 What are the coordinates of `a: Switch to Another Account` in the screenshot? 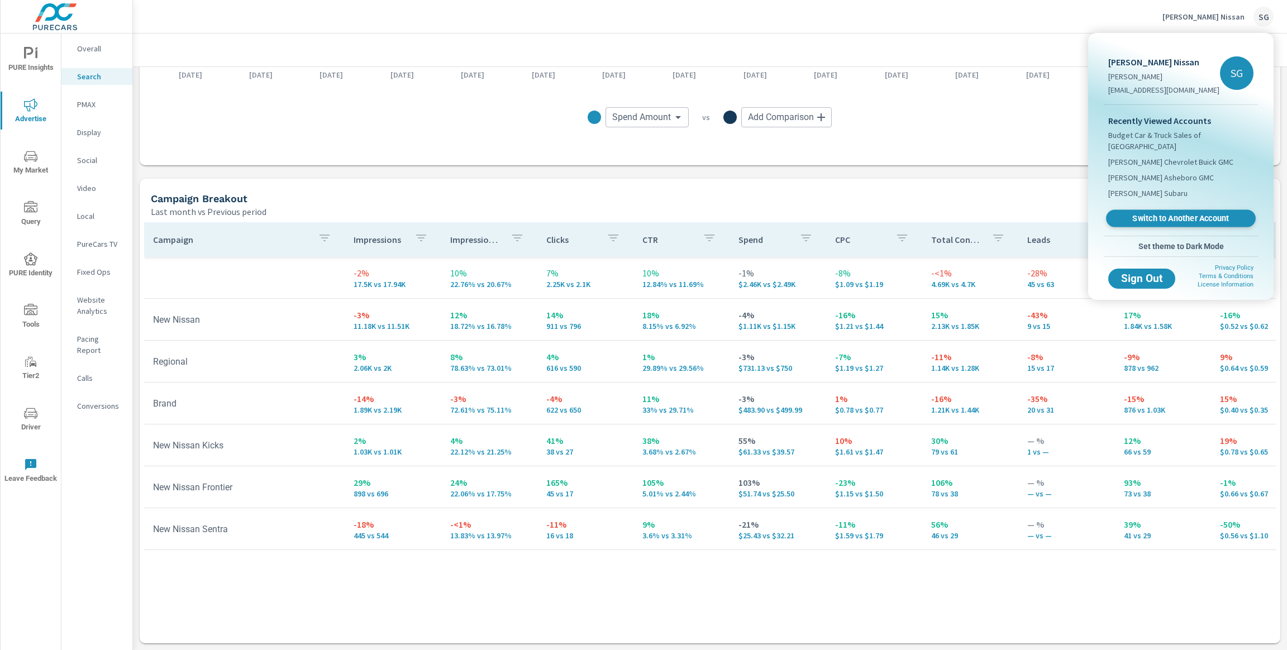 It's located at (1181, 218).